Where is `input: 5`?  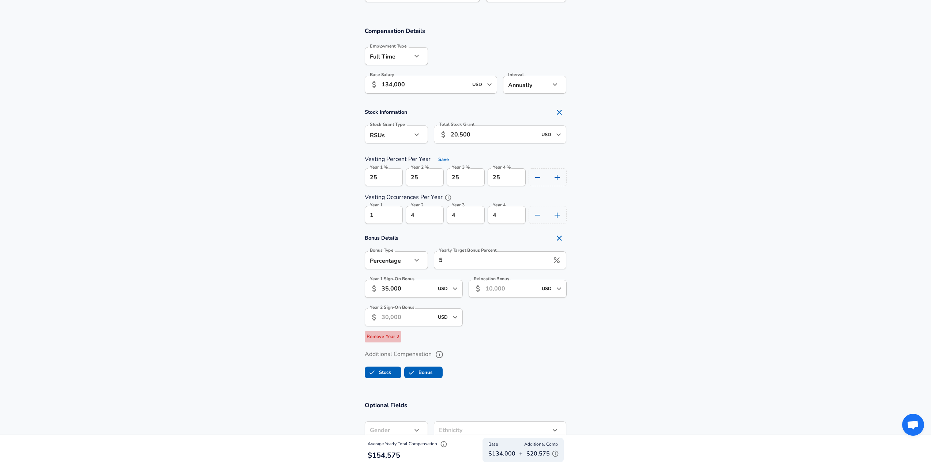 input: 5 is located at coordinates (491, 260).